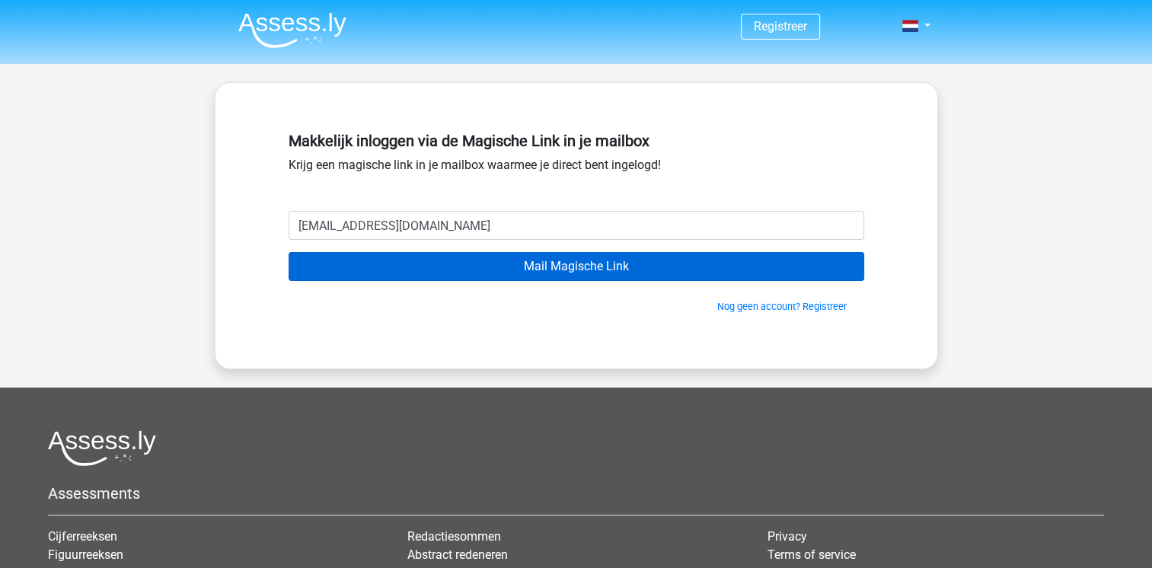 The width and height of the screenshot is (1152, 568). I want to click on a: Registreer, so click(780, 26).